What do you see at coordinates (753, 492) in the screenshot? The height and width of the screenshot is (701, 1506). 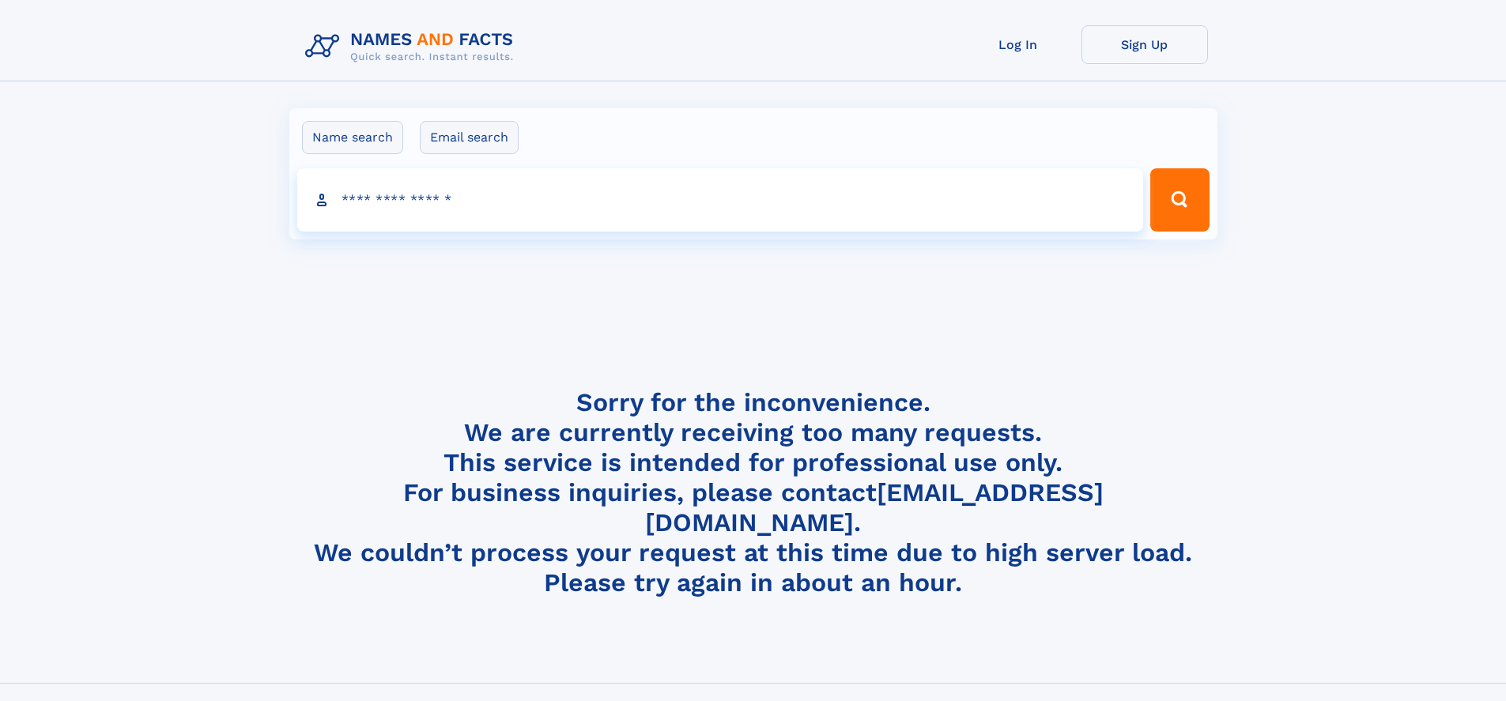 I see `h4: Sorry for the inconvenience. We are currently receiving too many requests. This service is intend...` at bounding box center [753, 492].